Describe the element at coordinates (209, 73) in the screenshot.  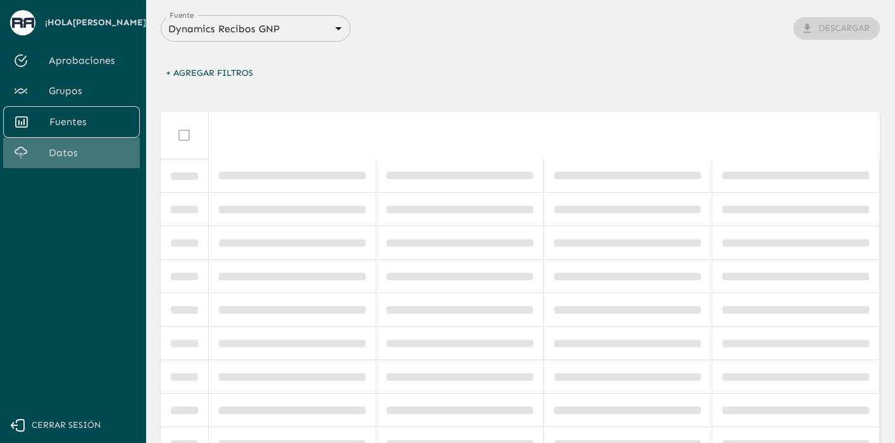
I see `button: + Agregar Filtros` at that location.